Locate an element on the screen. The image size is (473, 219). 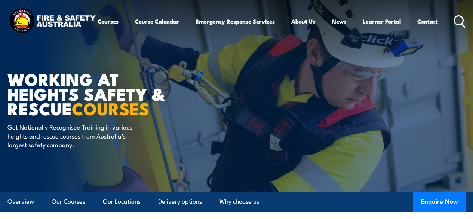
a: Delivery options is located at coordinates (180, 201).